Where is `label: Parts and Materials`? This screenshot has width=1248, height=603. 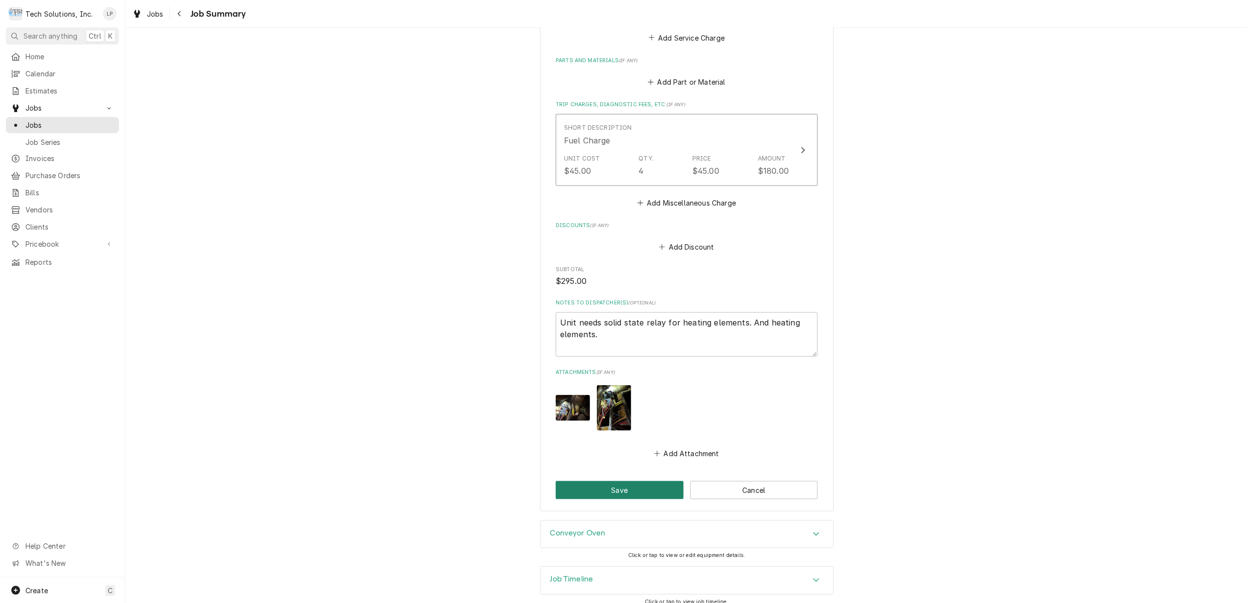 label: Parts and Materials is located at coordinates (686, 61).